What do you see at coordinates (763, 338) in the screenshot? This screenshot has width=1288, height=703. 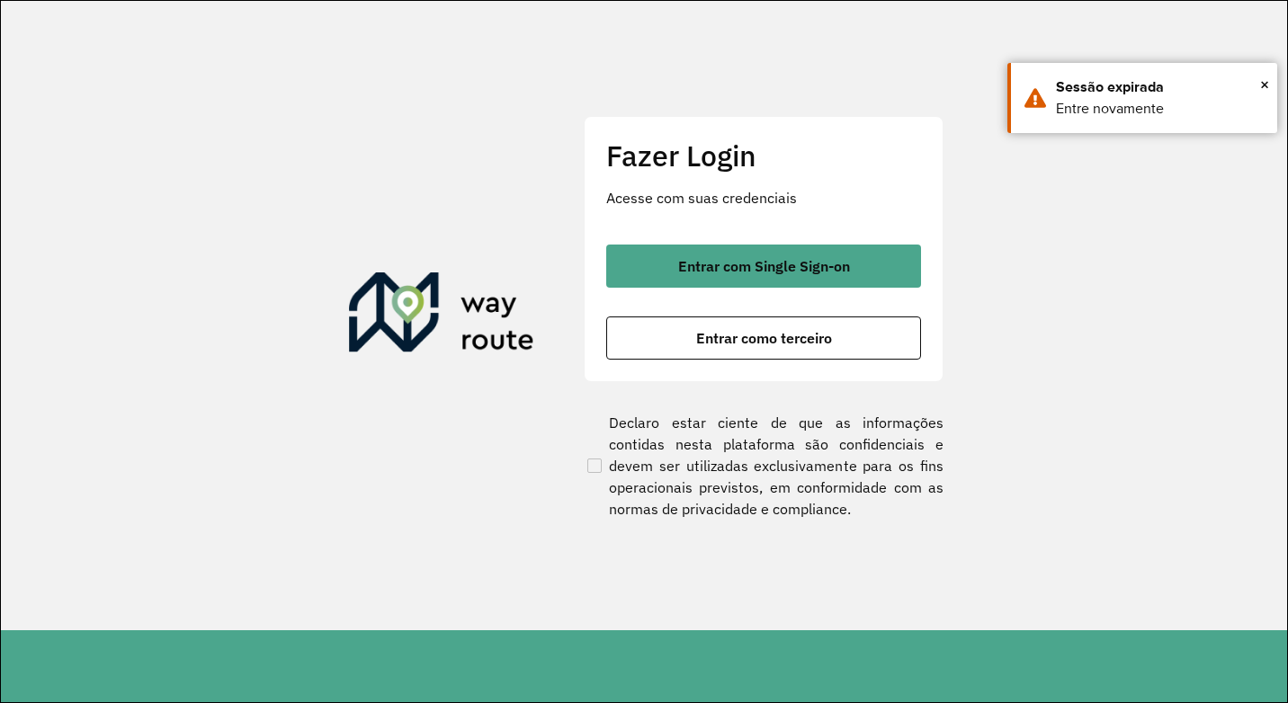 I see `span: Entrar como terceiro` at bounding box center [763, 338].